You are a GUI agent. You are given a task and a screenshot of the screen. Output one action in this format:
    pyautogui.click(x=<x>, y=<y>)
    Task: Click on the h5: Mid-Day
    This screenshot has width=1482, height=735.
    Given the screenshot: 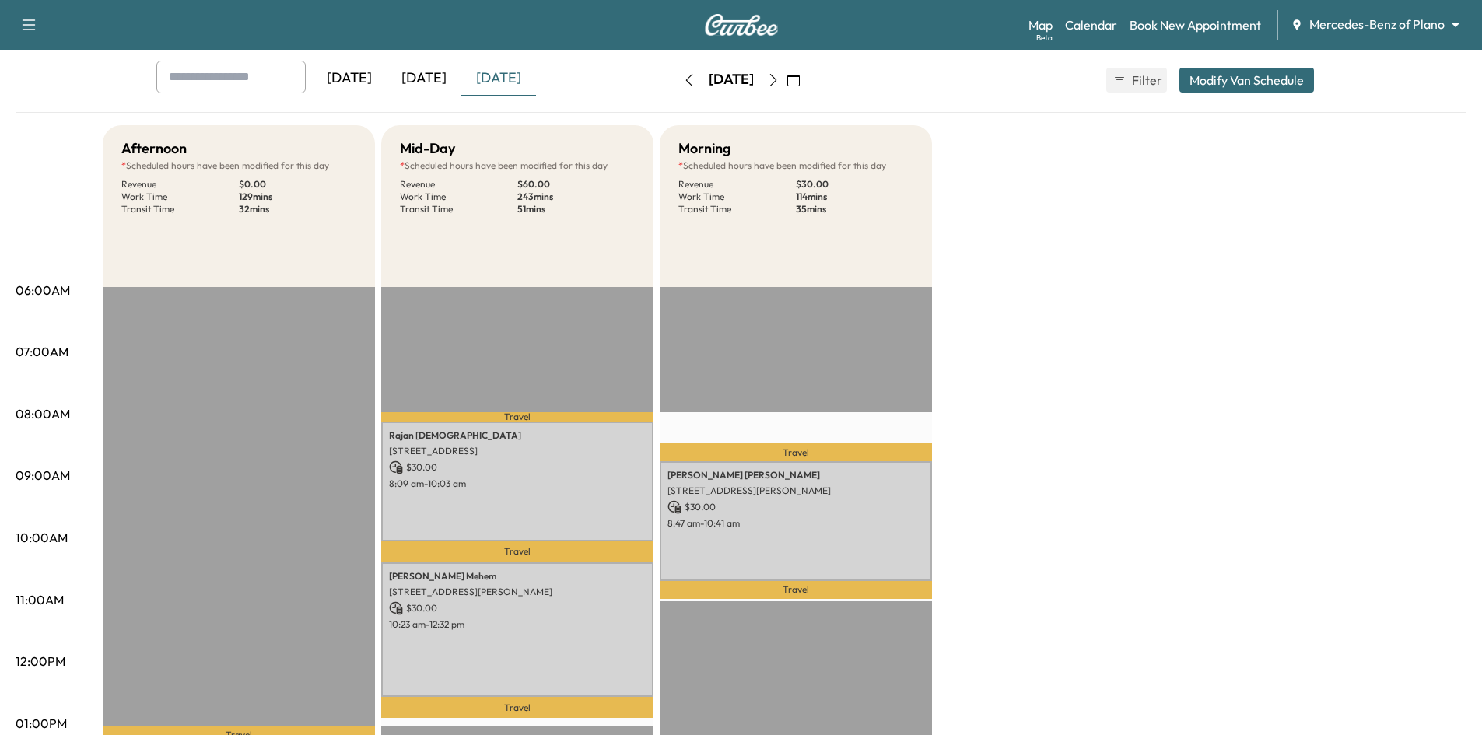 What is the action you would take?
    pyautogui.click(x=427, y=149)
    